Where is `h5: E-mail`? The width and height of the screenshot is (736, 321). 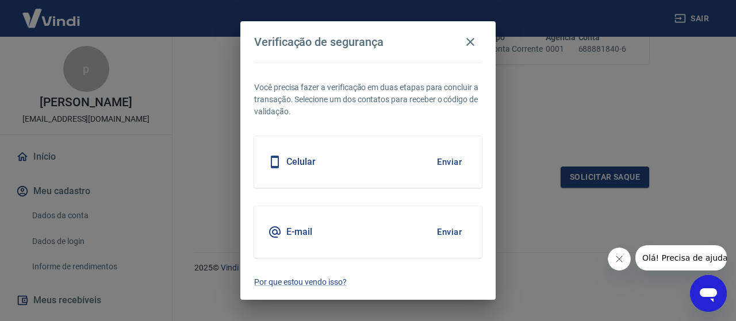
h5: E-mail is located at coordinates (299, 232).